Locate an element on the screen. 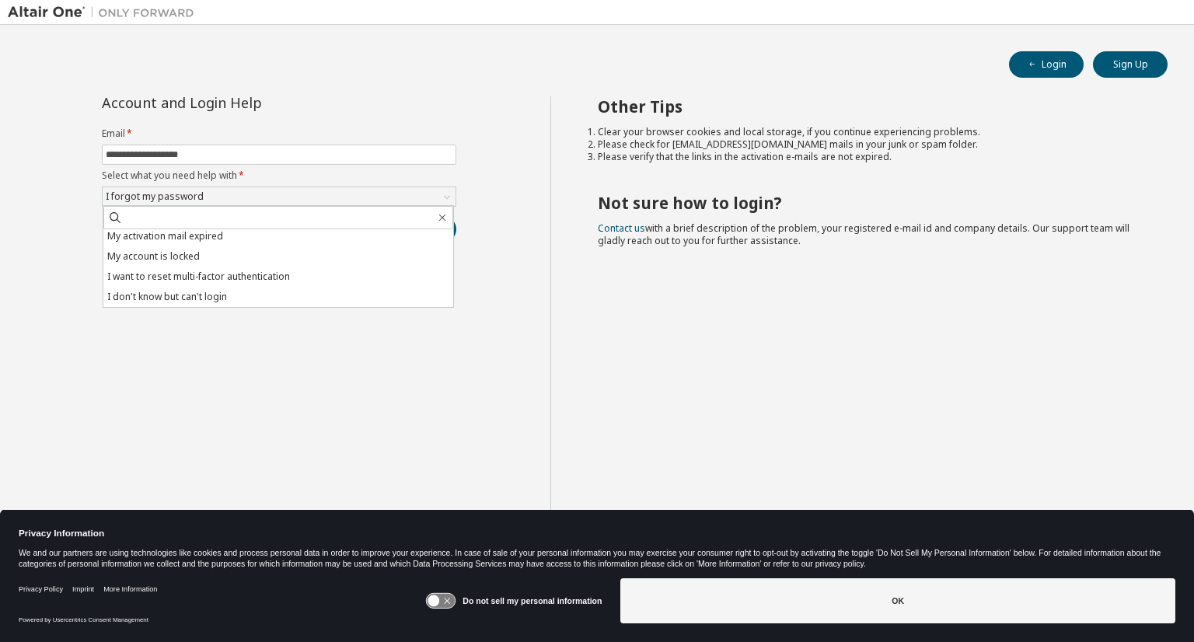 The image size is (1194, 642). img: Altair One is located at coordinates (105, 12).